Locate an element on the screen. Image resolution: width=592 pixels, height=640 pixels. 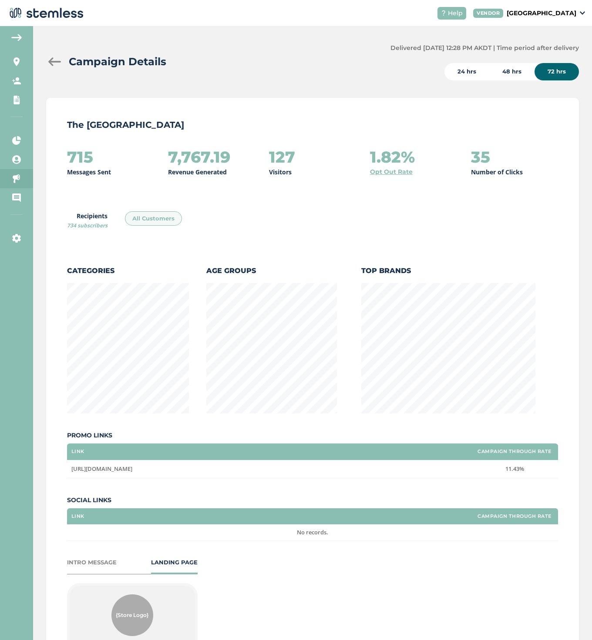
img: icon-arrow-back-accent-c549486e.svg is located at coordinates (17, 37).